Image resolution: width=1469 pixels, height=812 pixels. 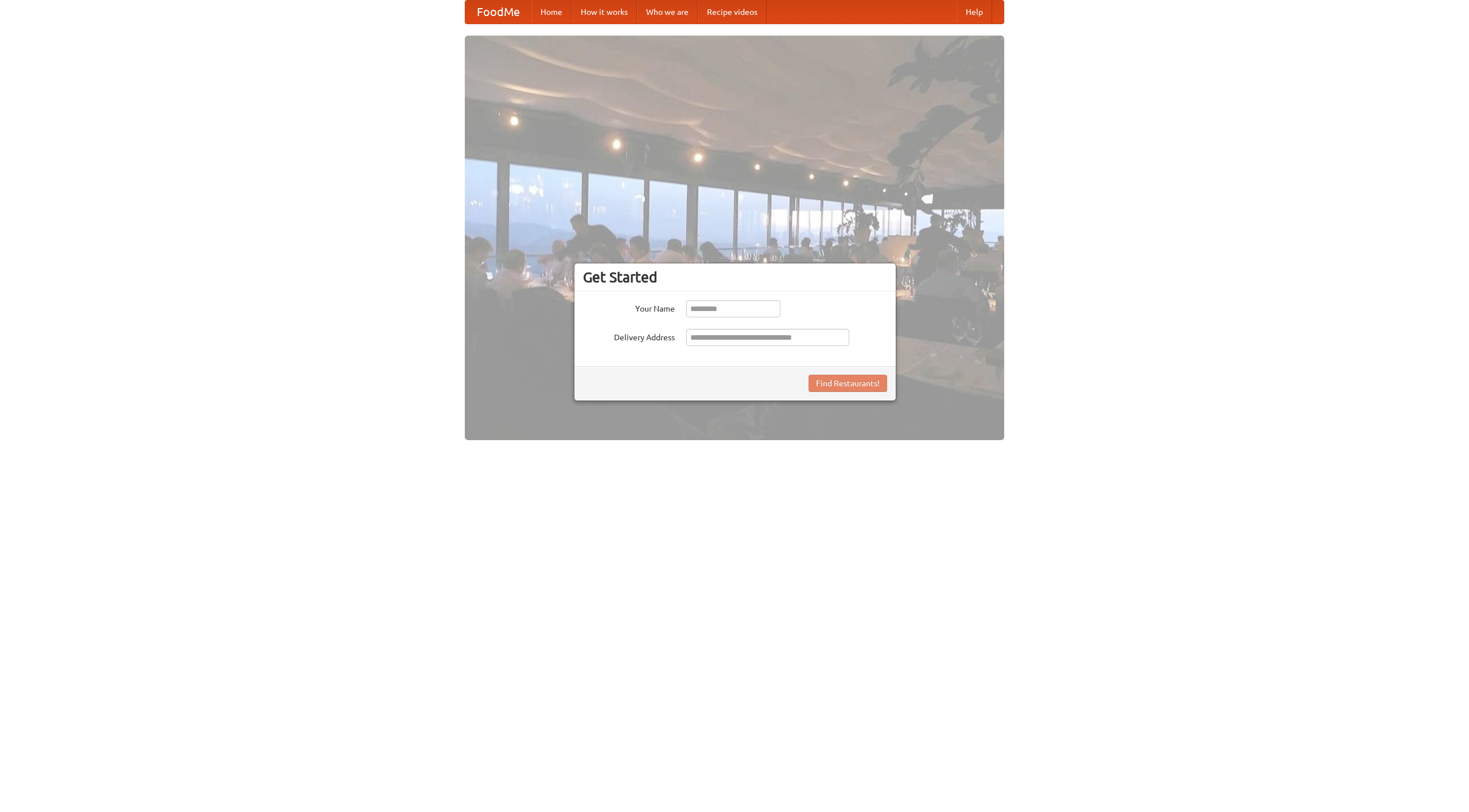 I want to click on a: Help, so click(x=975, y=12).